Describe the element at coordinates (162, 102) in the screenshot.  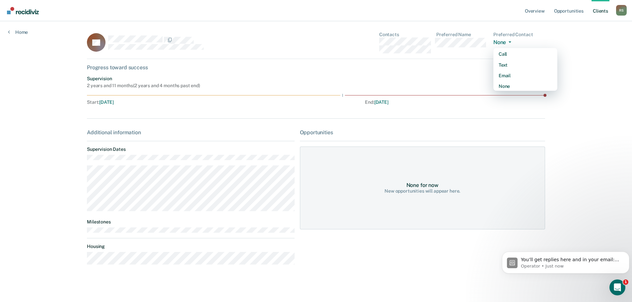
I see `div: Start :` at that location.